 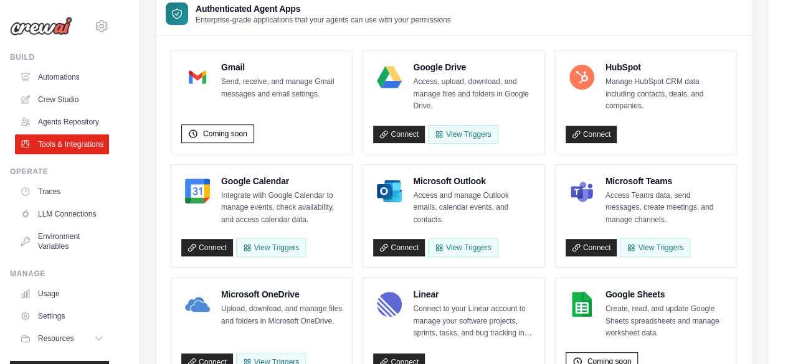 I want to click on button: Resources, so click(x=62, y=339).